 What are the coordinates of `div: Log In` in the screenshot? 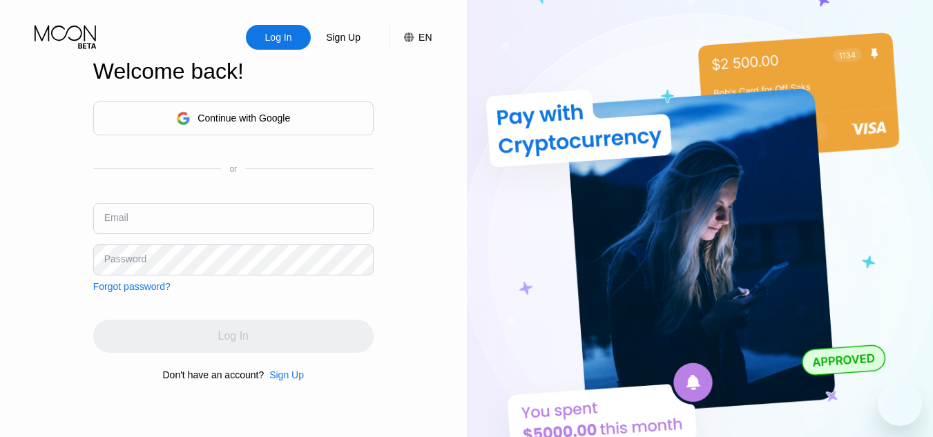 It's located at (278, 37).